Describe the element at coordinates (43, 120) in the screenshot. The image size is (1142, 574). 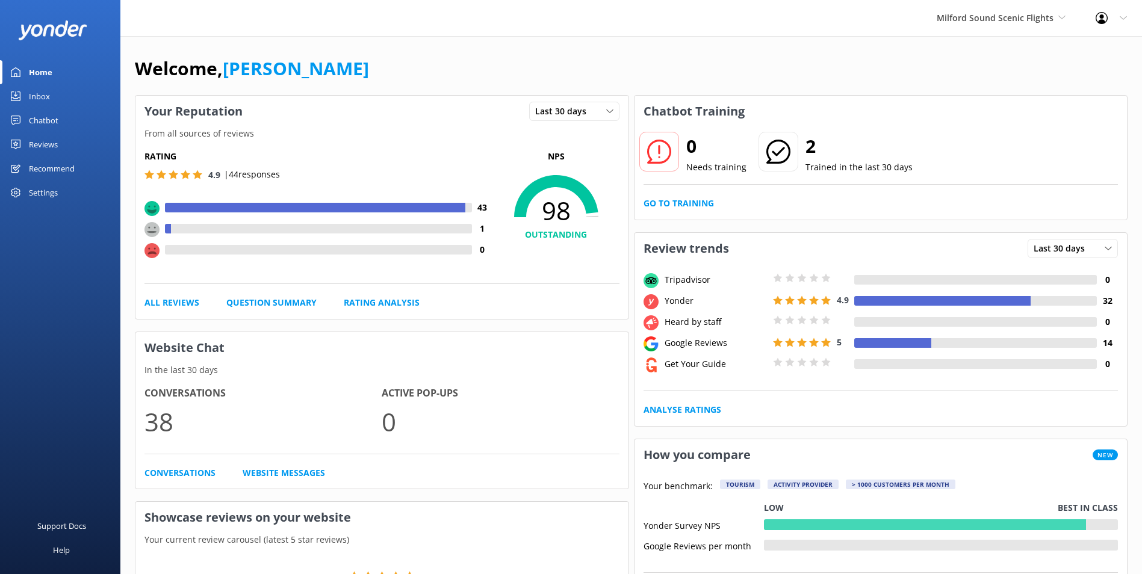
I see `div: Chatbot` at that location.